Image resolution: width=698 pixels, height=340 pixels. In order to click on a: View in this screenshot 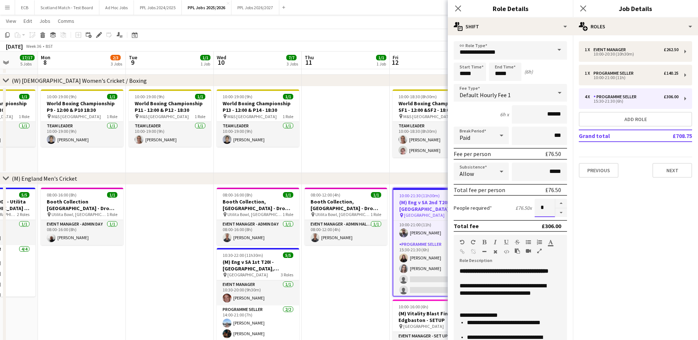, I will do `click(11, 21)`.